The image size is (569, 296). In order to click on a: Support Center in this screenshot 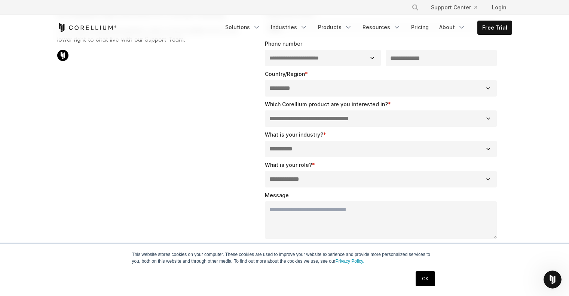, I will do `click(454, 7)`.